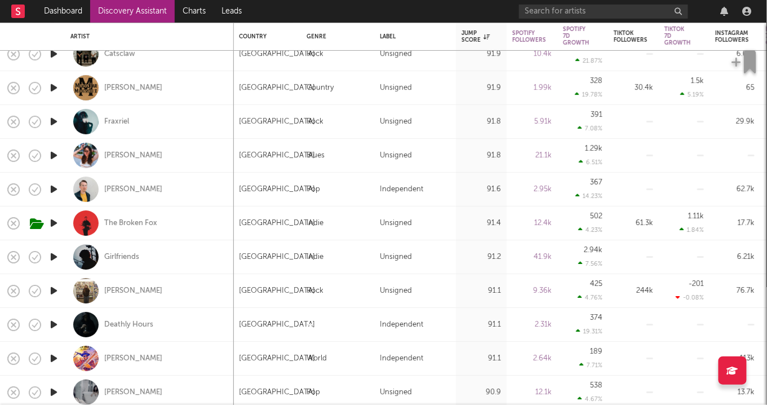 Image resolution: width=767 pixels, height=405 pixels. I want to click on div: Girlfriends, so click(122, 257).